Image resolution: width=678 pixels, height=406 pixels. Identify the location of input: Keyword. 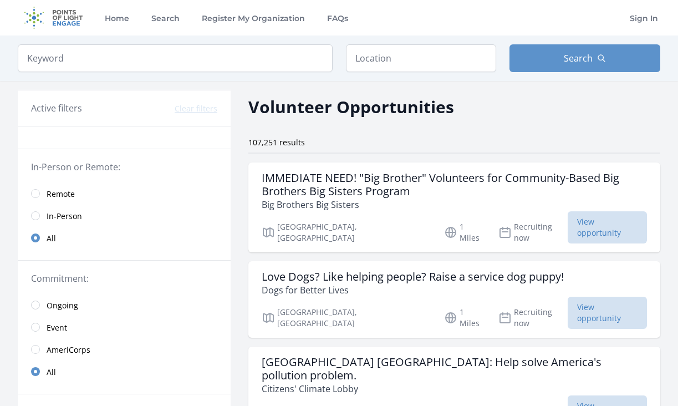
(175, 58).